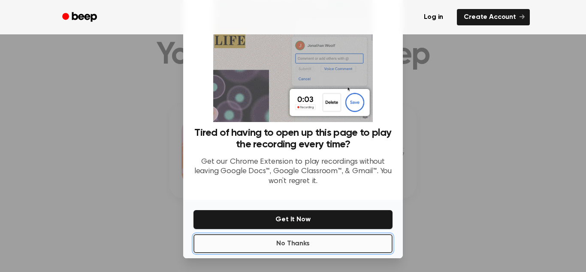  Describe the element at coordinates (293, 243) in the screenshot. I see `button: No Thanks` at that location.